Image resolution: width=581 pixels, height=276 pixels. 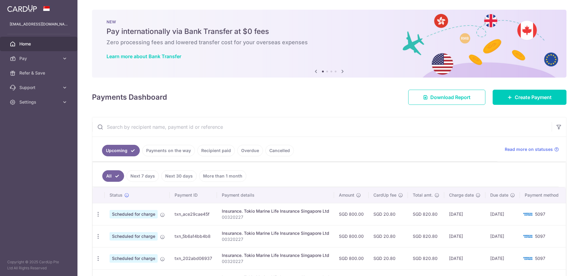 What do you see at coordinates (329, 42) in the screenshot?
I see `h6: Zero processing fees and lowered transfer cost for your overseas expenses` at bounding box center [329, 42].